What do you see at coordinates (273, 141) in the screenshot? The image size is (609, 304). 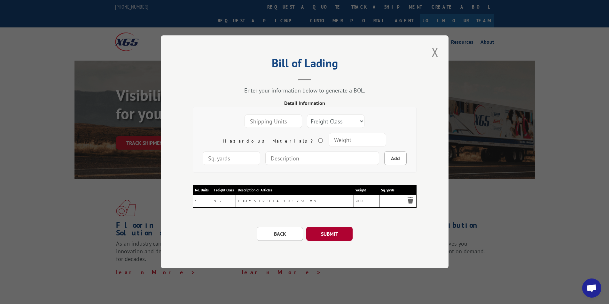 I see `label: Hazardous Materials?` at bounding box center [273, 141].